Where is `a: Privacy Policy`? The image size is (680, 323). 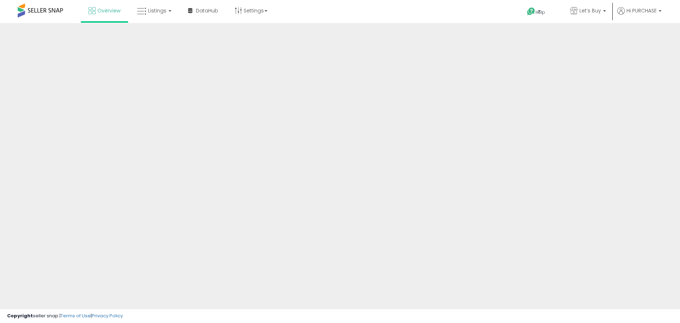 a: Privacy Policy is located at coordinates (107, 315).